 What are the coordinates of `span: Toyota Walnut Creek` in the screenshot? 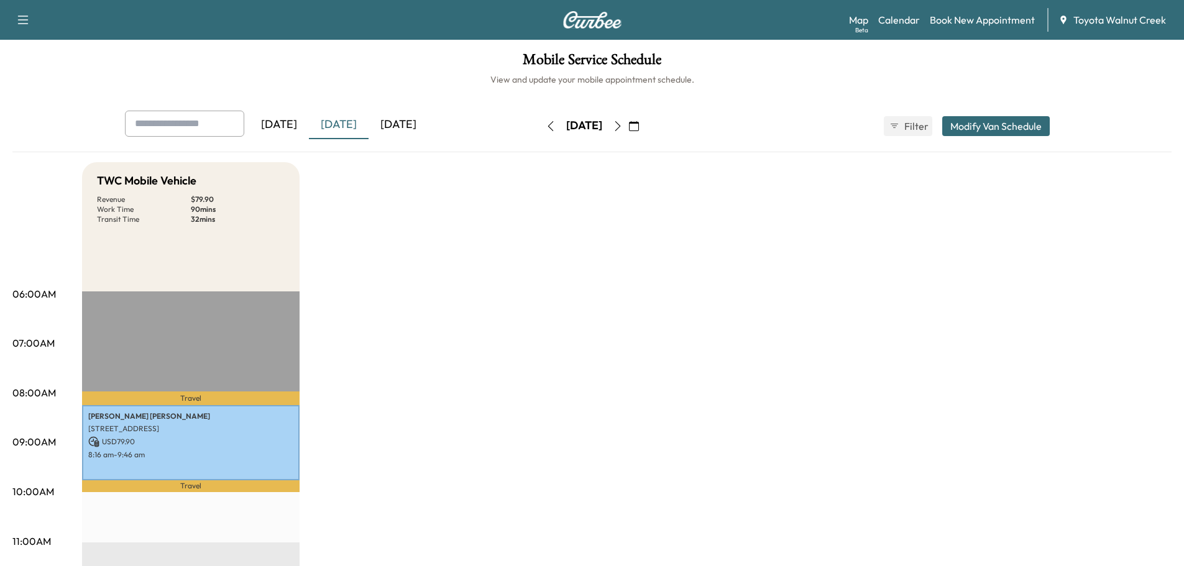 It's located at (1119, 20).